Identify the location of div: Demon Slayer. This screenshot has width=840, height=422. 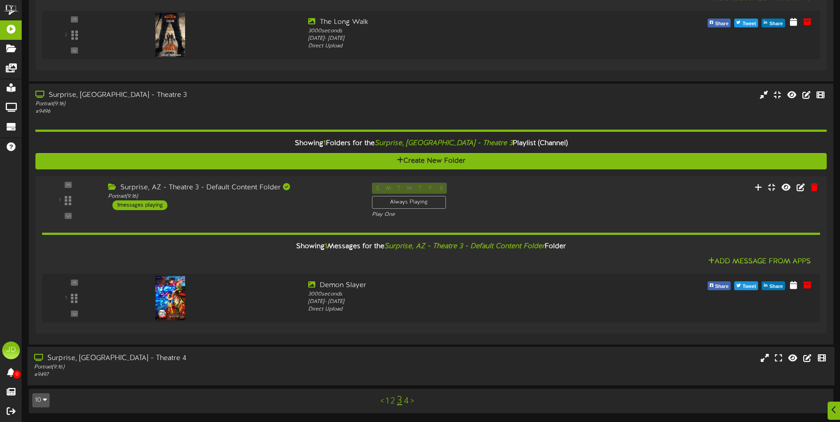
(463, 285).